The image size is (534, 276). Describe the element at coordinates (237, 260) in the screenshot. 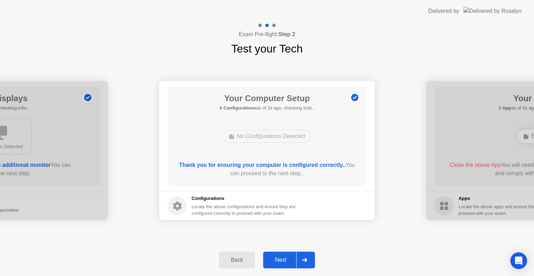

I see `button: Back` at that location.